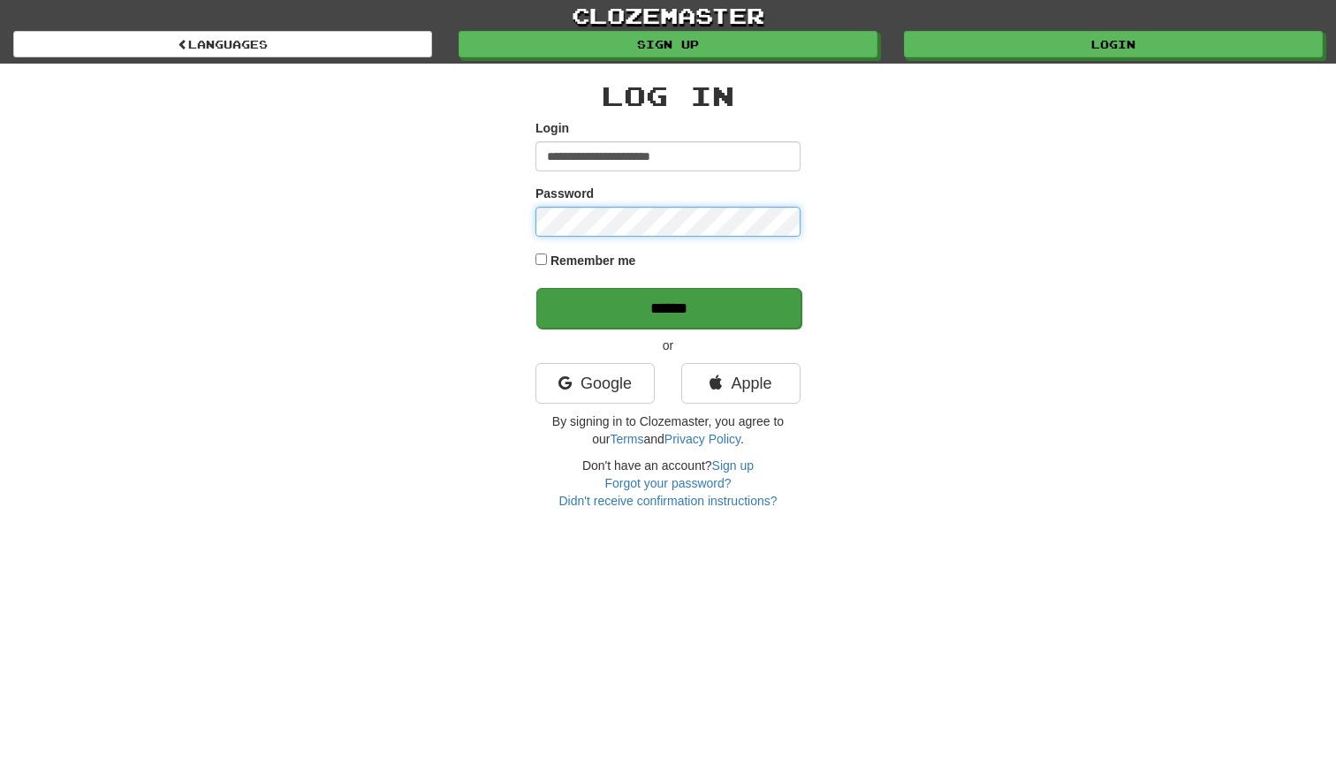 This screenshot has height=757, width=1336. I want to click on a: Privacy Policy, so click(702, 439).